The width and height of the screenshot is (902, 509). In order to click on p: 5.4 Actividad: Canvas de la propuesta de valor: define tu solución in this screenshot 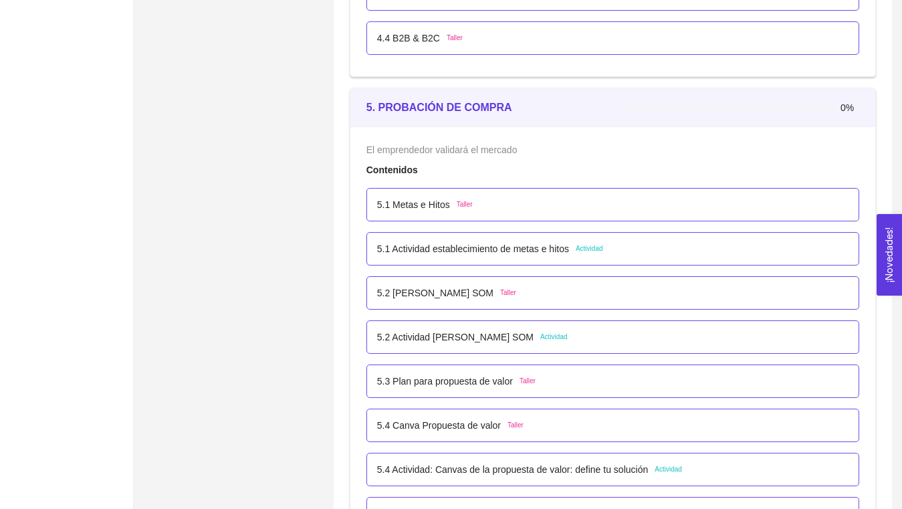, I will do `click(512, 469)`.